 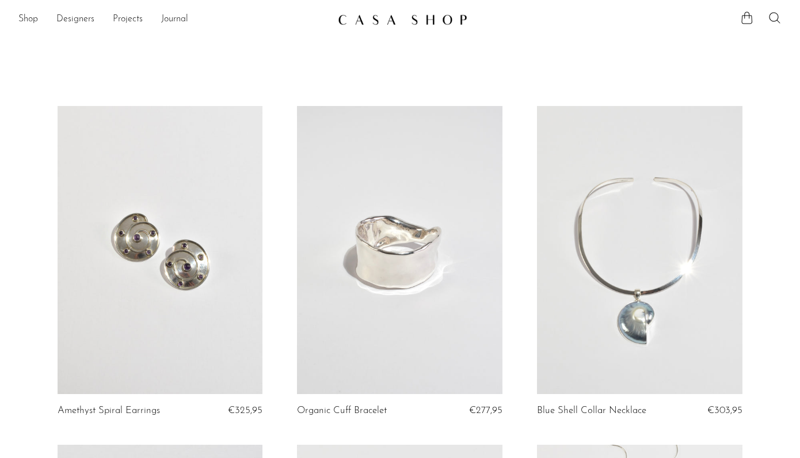 I want to click on span: €325,95, so click(x=245, y=410).